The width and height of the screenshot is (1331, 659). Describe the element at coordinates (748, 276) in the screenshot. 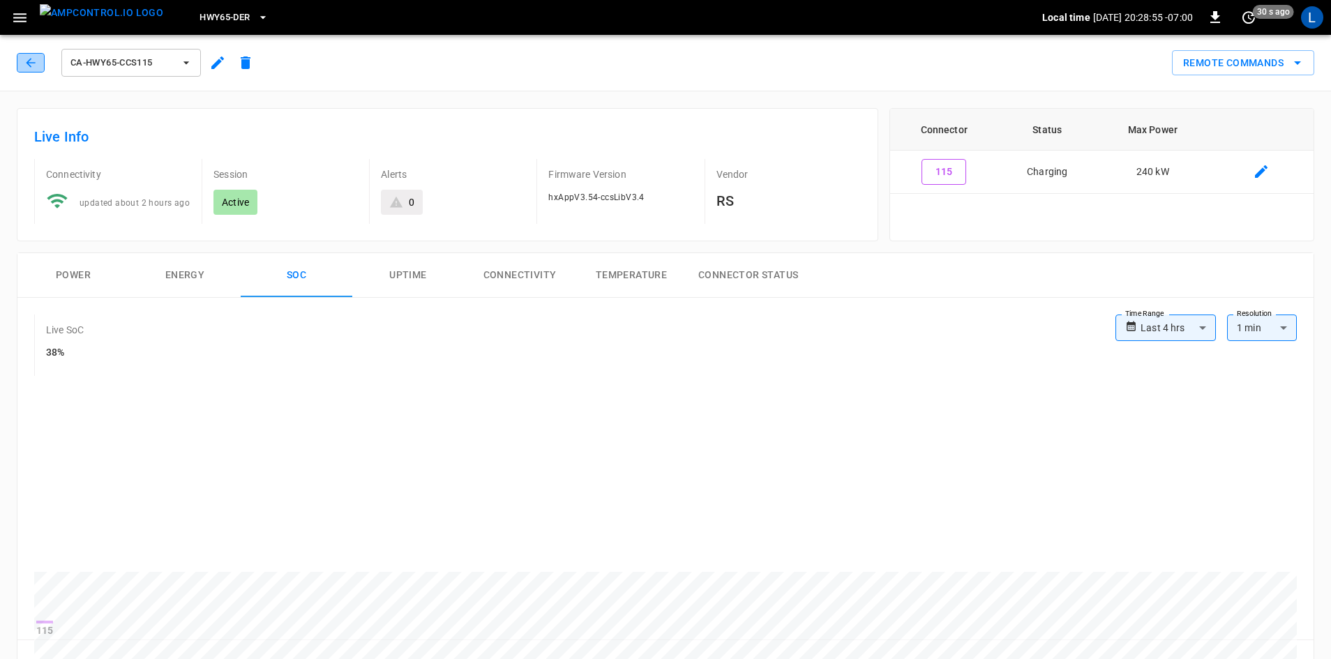

I see `button: Connector Status` at that location.